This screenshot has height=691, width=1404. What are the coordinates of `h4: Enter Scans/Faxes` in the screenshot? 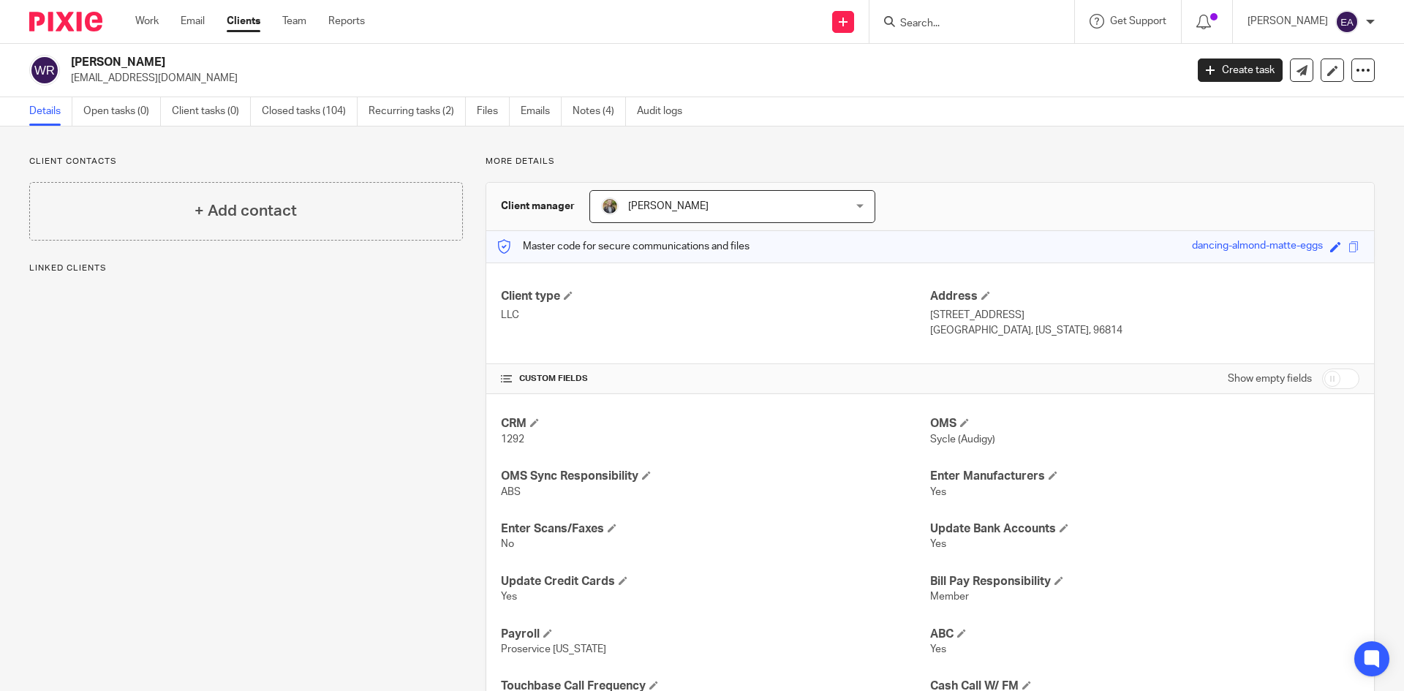 It's located at (715, 529).